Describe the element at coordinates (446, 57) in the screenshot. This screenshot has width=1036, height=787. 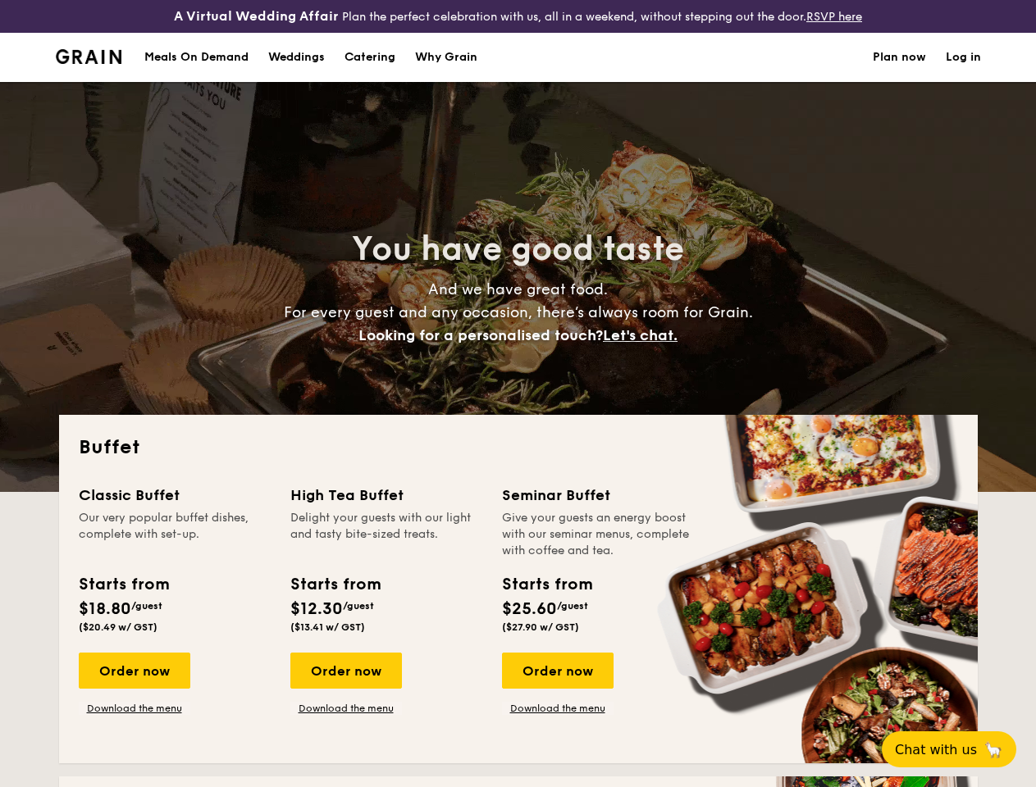
I see `a: Why Grain` at that location.